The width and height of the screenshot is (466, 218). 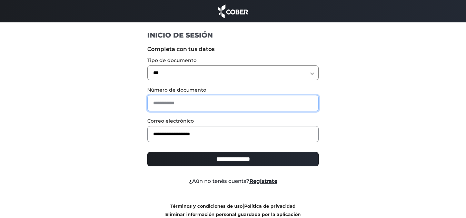 What do you see at coordinates (233, 215) in the screenshot?
I see `a: Eliminar información personal guardada por la aplicación` at bounding box center [233, 215].